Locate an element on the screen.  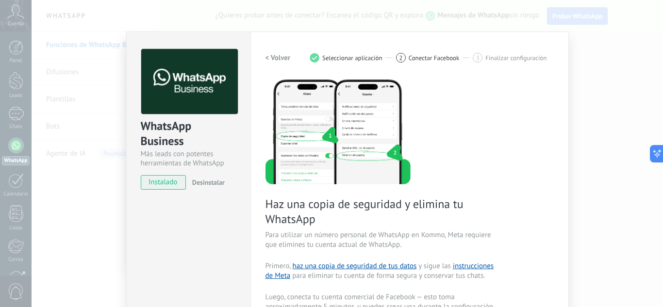
div: Más leads con potentes herramientas de WhatsApp is located at coordinates (188, 159).